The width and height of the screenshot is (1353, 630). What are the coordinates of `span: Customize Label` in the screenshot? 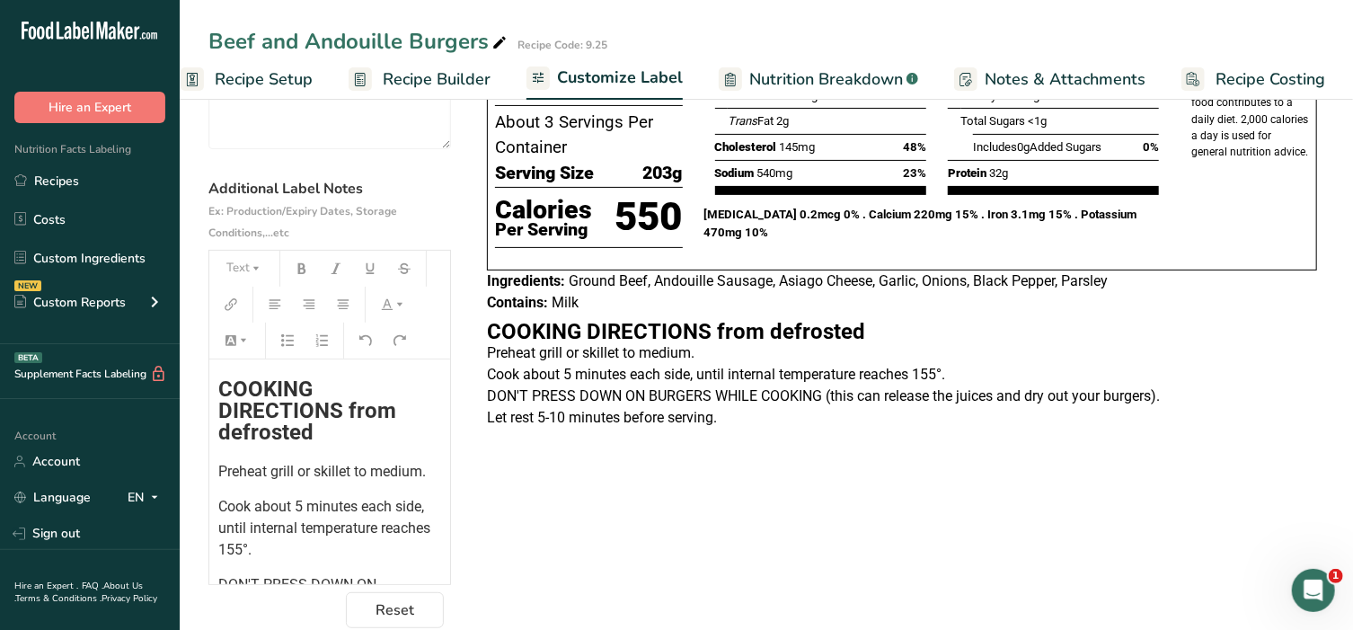 It's located at (620, 77).